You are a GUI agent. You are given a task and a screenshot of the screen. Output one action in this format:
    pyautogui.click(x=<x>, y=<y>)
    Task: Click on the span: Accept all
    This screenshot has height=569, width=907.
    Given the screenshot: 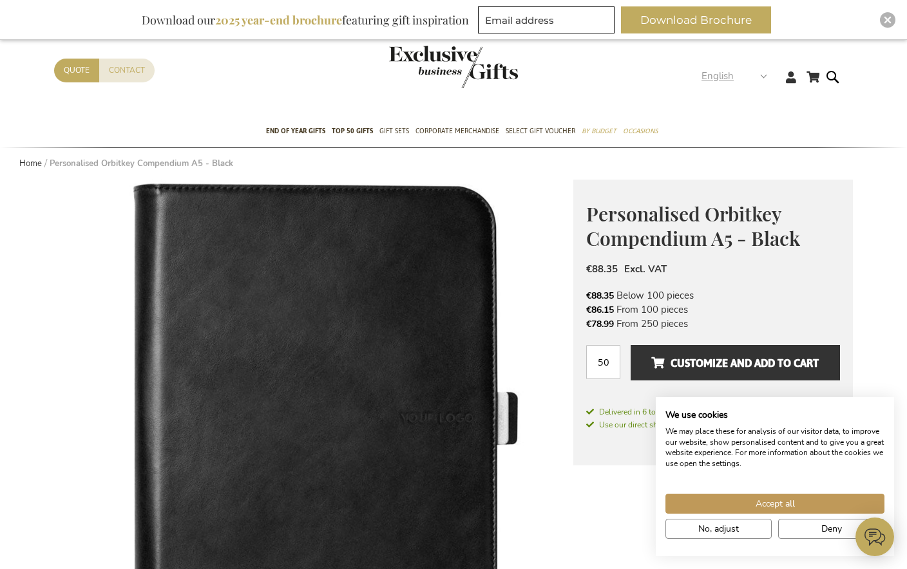 What is the action you would take?
    pyautogui.click(x=775, y=504)
    